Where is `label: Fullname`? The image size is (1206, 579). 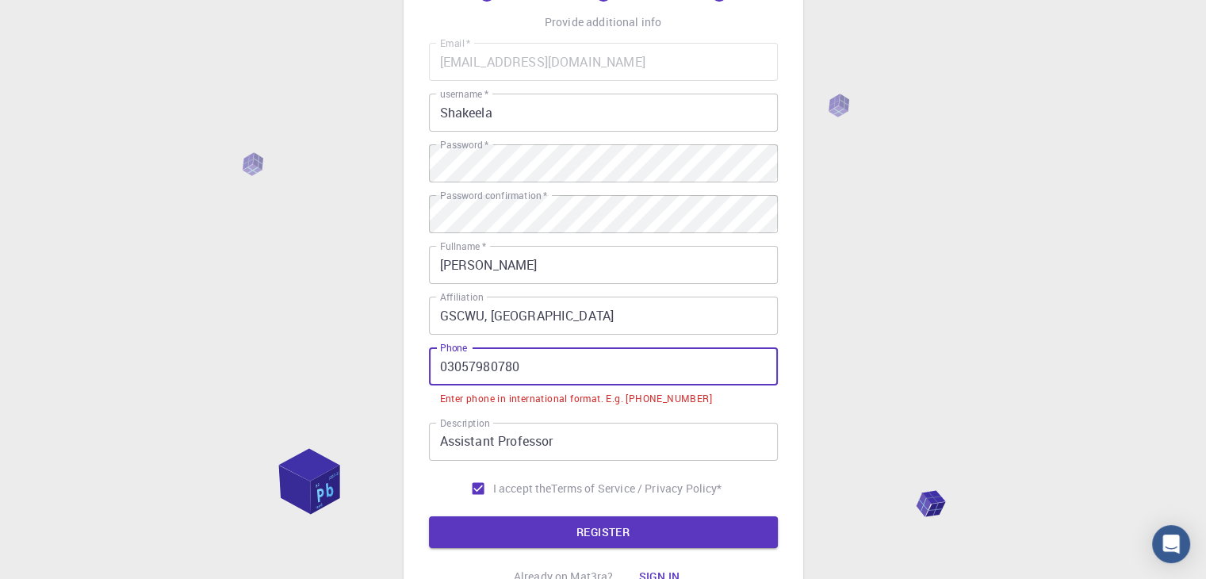
label: Fullname is located at coordinates (463, 246).